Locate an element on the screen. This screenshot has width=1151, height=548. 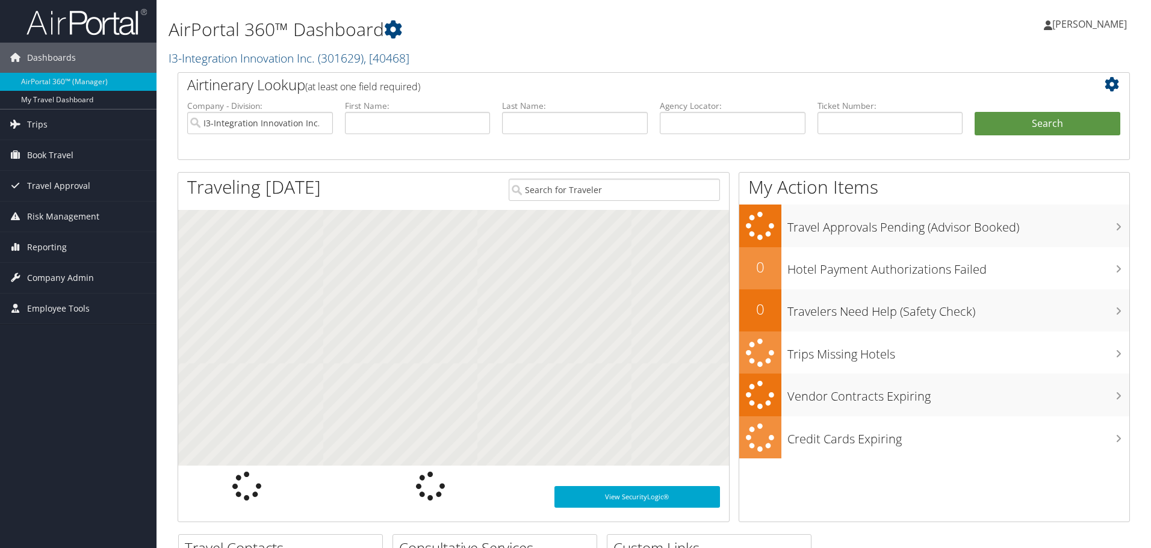
label: Company - Division: is located at coordinates (260, 106).